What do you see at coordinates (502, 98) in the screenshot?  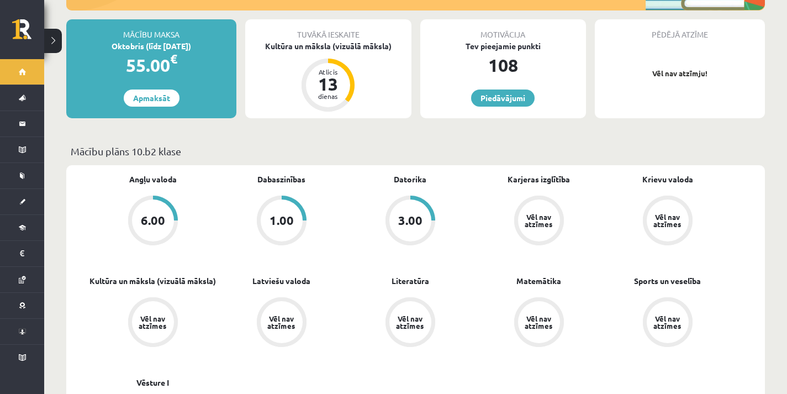 I see `a: Piedāvājumi` at bounding box center [502, 98].